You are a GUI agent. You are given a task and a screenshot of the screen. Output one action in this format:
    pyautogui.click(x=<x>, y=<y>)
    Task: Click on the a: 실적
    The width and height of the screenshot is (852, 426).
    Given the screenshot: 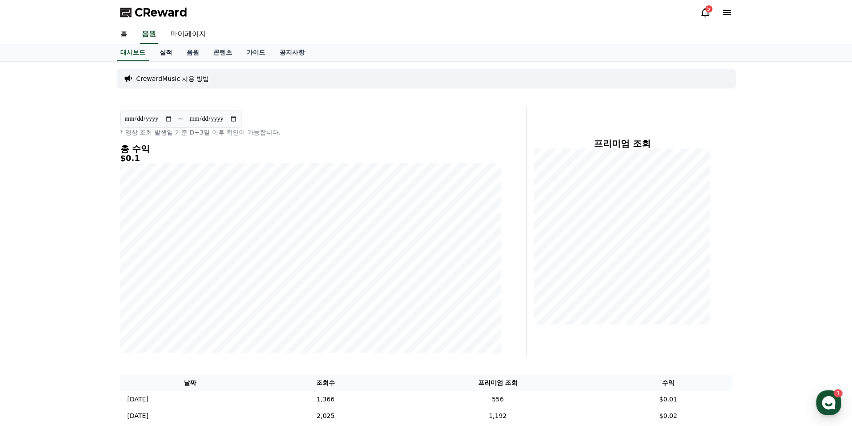 What is the action you would take?
    pyautogui.click(x=166, y=53)
    